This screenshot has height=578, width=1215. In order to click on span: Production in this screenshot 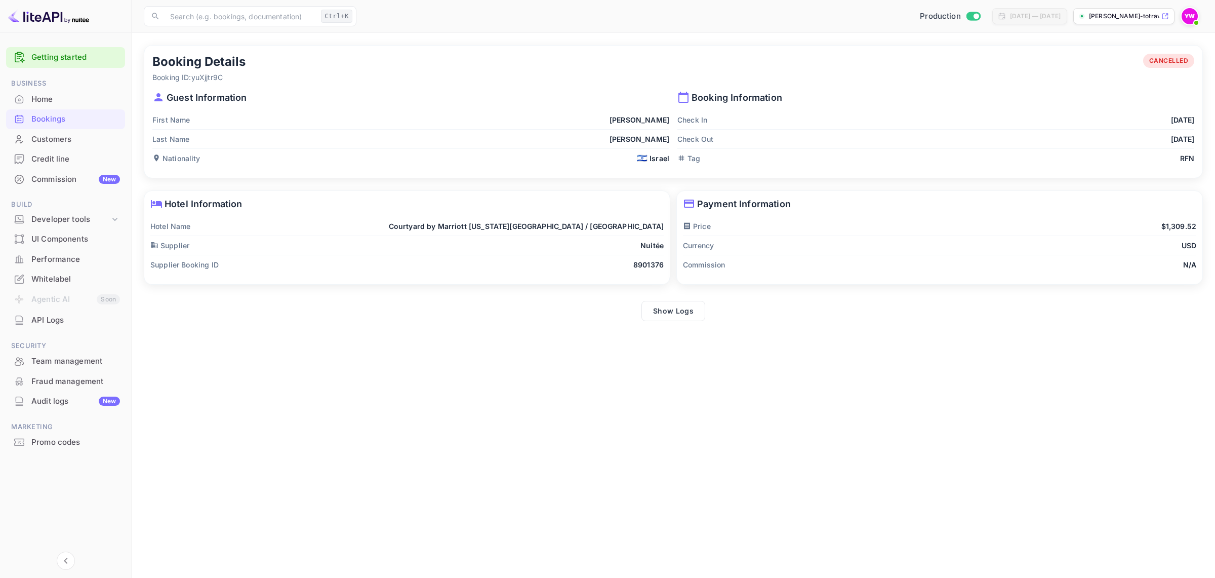, I will do `click(940, 16)`.